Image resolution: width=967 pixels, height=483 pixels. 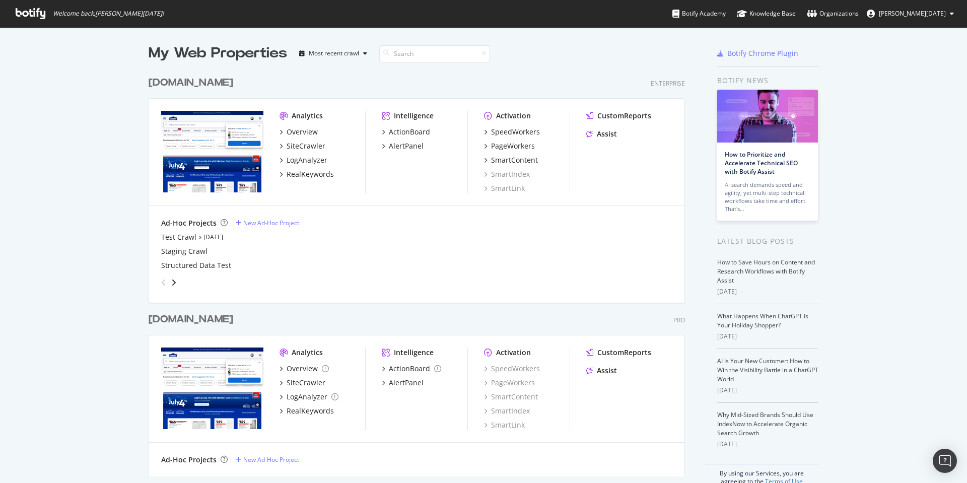 I want to click on div: angle-left, so click(x=164, y=283).